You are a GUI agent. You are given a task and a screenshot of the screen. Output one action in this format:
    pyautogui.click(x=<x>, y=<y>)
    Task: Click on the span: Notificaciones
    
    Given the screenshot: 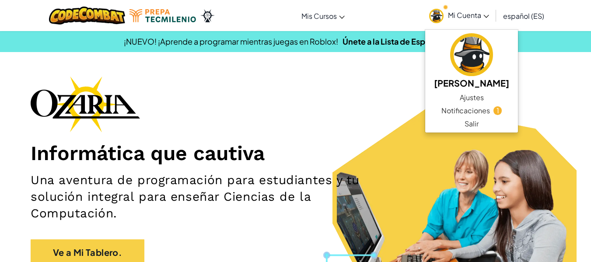 What is the action you would take?
    pyautogui.click(x=466, y=111)
    